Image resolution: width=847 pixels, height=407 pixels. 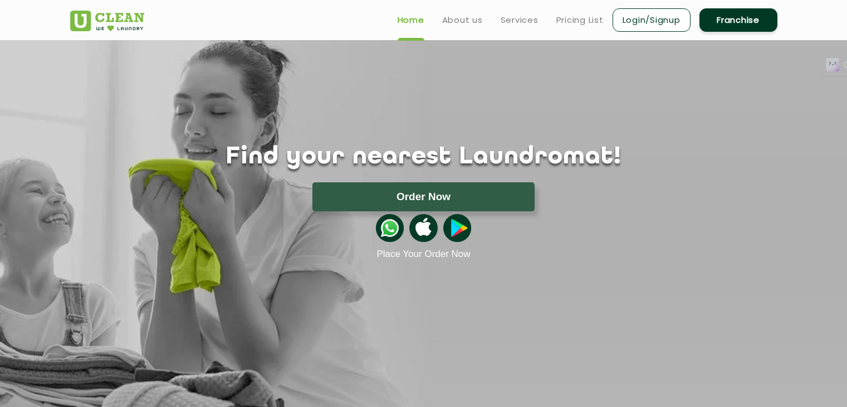 I want to click on button: Order Now, so click(x=423, y=197).